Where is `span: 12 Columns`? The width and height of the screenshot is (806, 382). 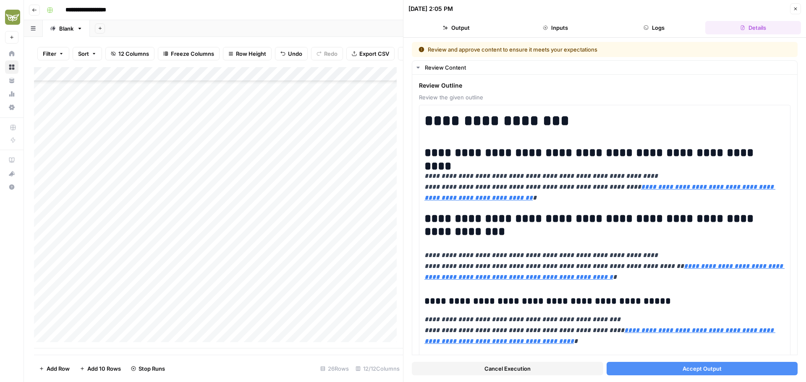 span: 12 Columns is located at coordinates (133, 54).